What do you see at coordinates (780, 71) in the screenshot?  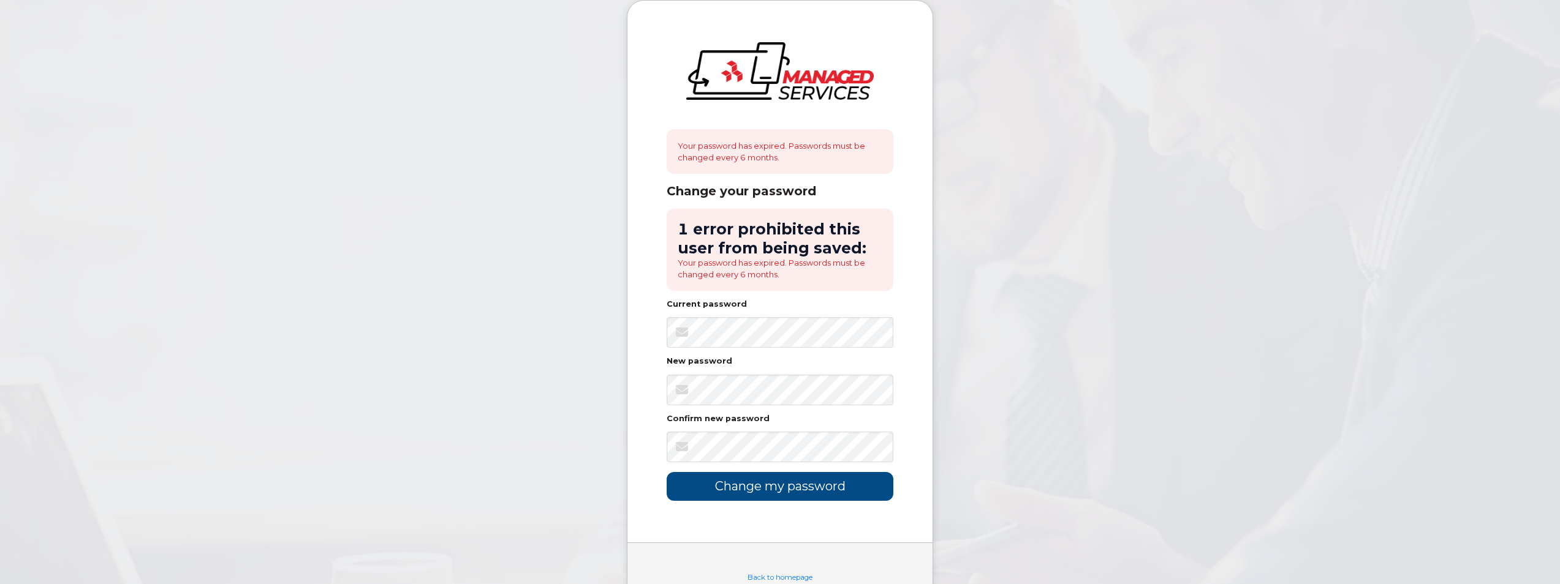 I see `img: logo-large.png` at bounding box center [780, 71].